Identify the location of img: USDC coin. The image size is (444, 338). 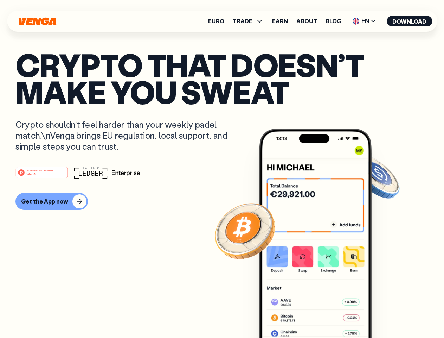
(376, 177).